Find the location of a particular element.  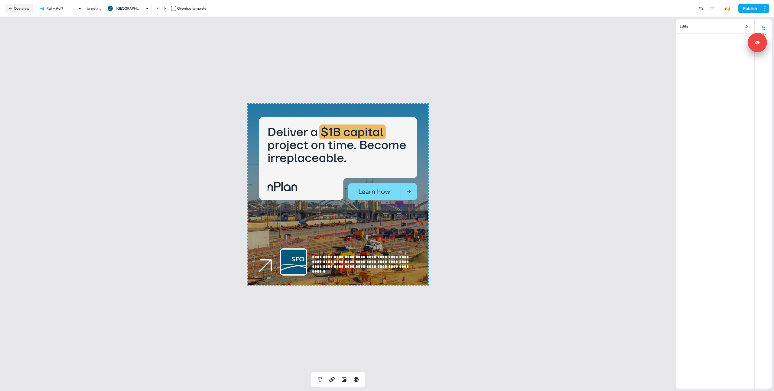

button: Publish is located at coordinates (750, 8).